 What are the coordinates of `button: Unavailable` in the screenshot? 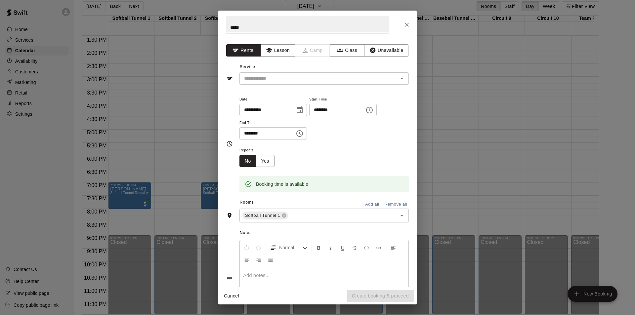 It's located at (386, 50).